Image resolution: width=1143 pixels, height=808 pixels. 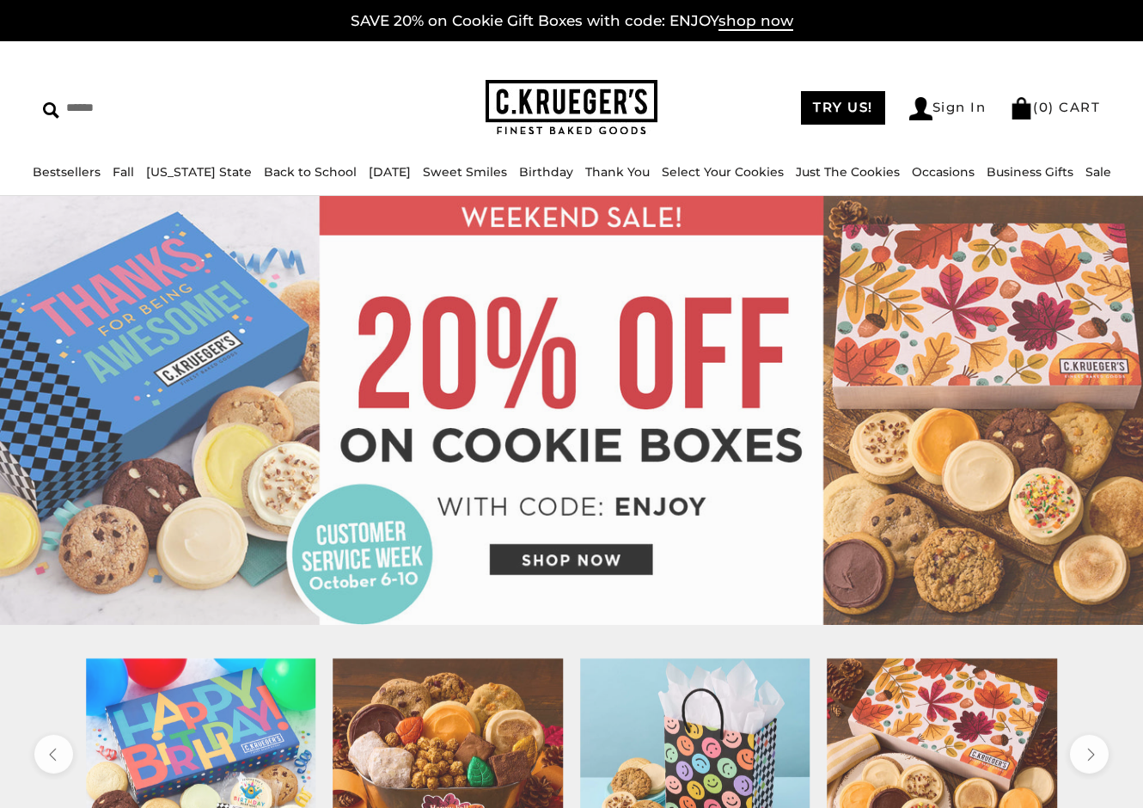 I want to click on a: Just The Cookies, so click(x=848, y=172).